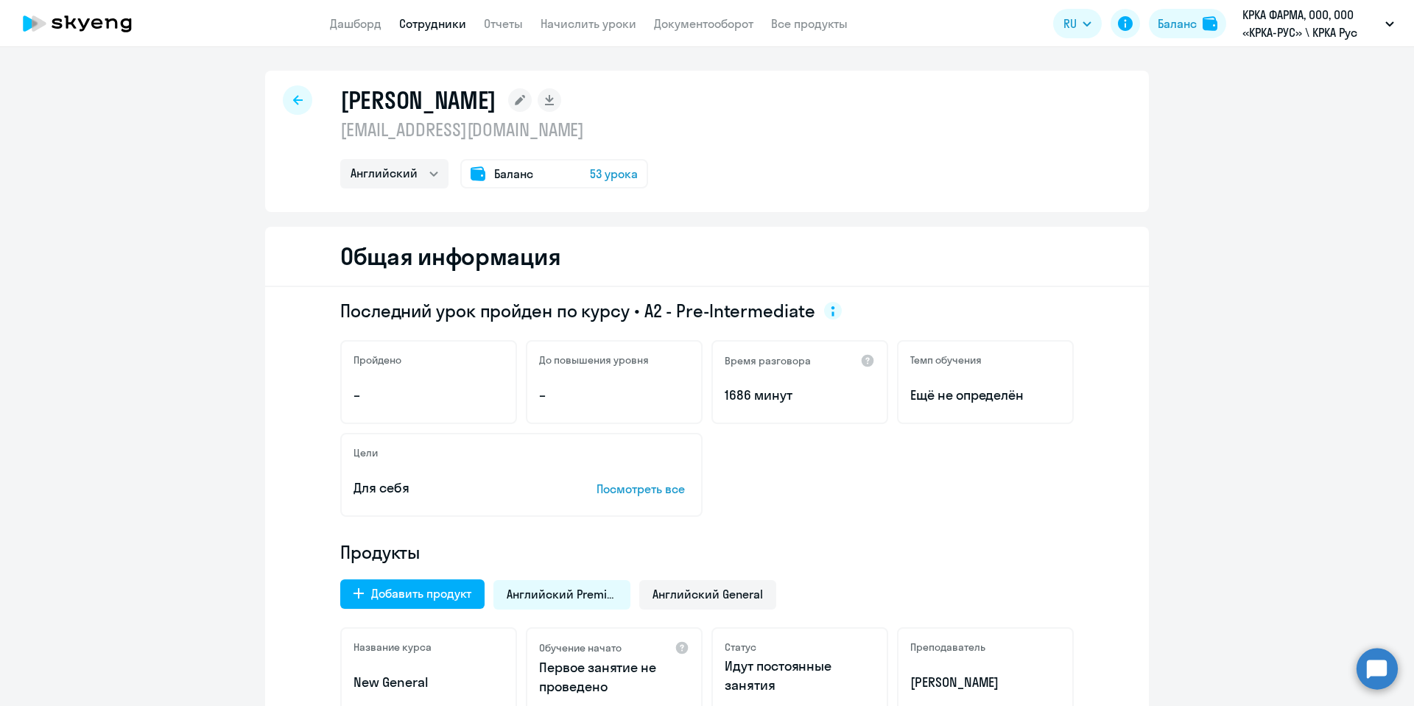 This screenshot has height=706, width=1414. I want to click on a: Балансbalance, so click(1187, 24).